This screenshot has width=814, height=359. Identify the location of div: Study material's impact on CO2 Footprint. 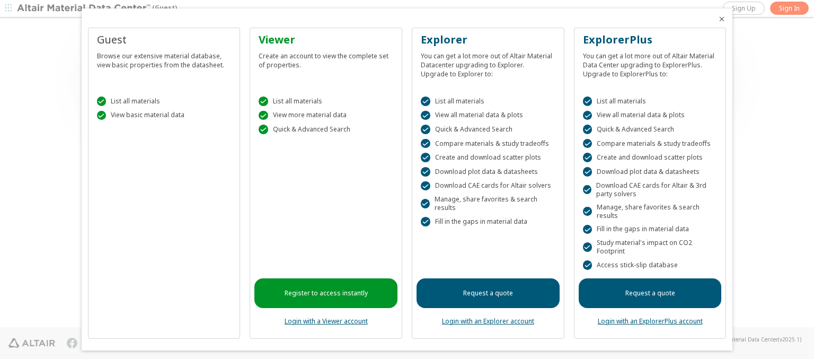
(650, 247).